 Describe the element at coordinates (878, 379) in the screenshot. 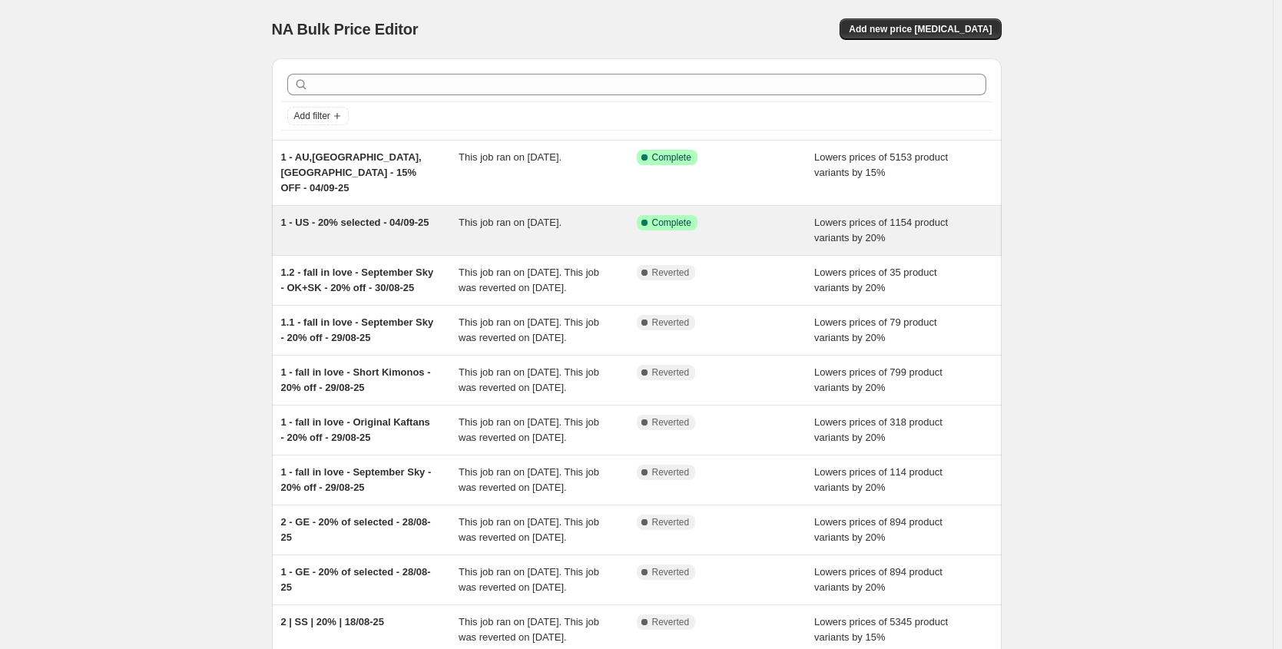

I see `span: Lowers prices of 799 product variants by 20%` at that location.